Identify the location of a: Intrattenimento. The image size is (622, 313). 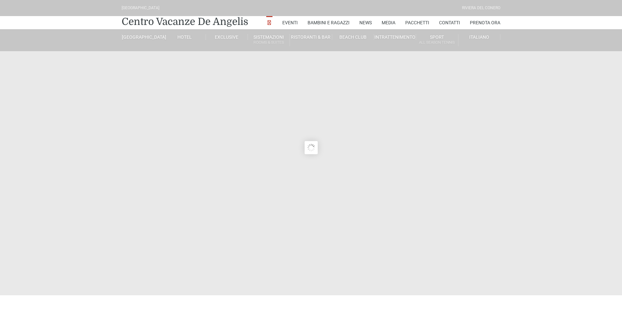
(395, 37).